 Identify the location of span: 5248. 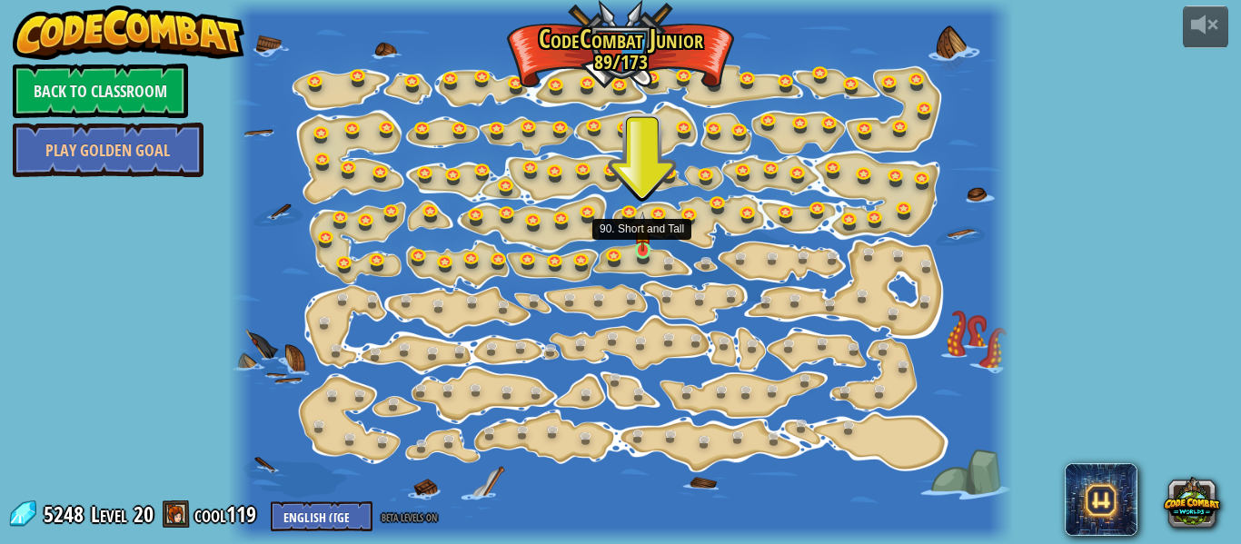
(66, 514).